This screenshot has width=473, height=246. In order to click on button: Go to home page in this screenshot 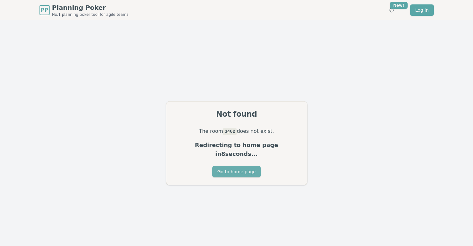, I will do `click(236, 172)`.